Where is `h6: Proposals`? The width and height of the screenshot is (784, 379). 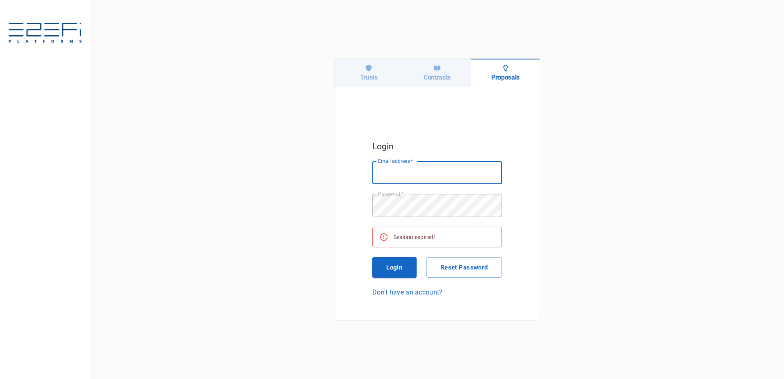
h6: Proposals is located at coordinates (505, 77).